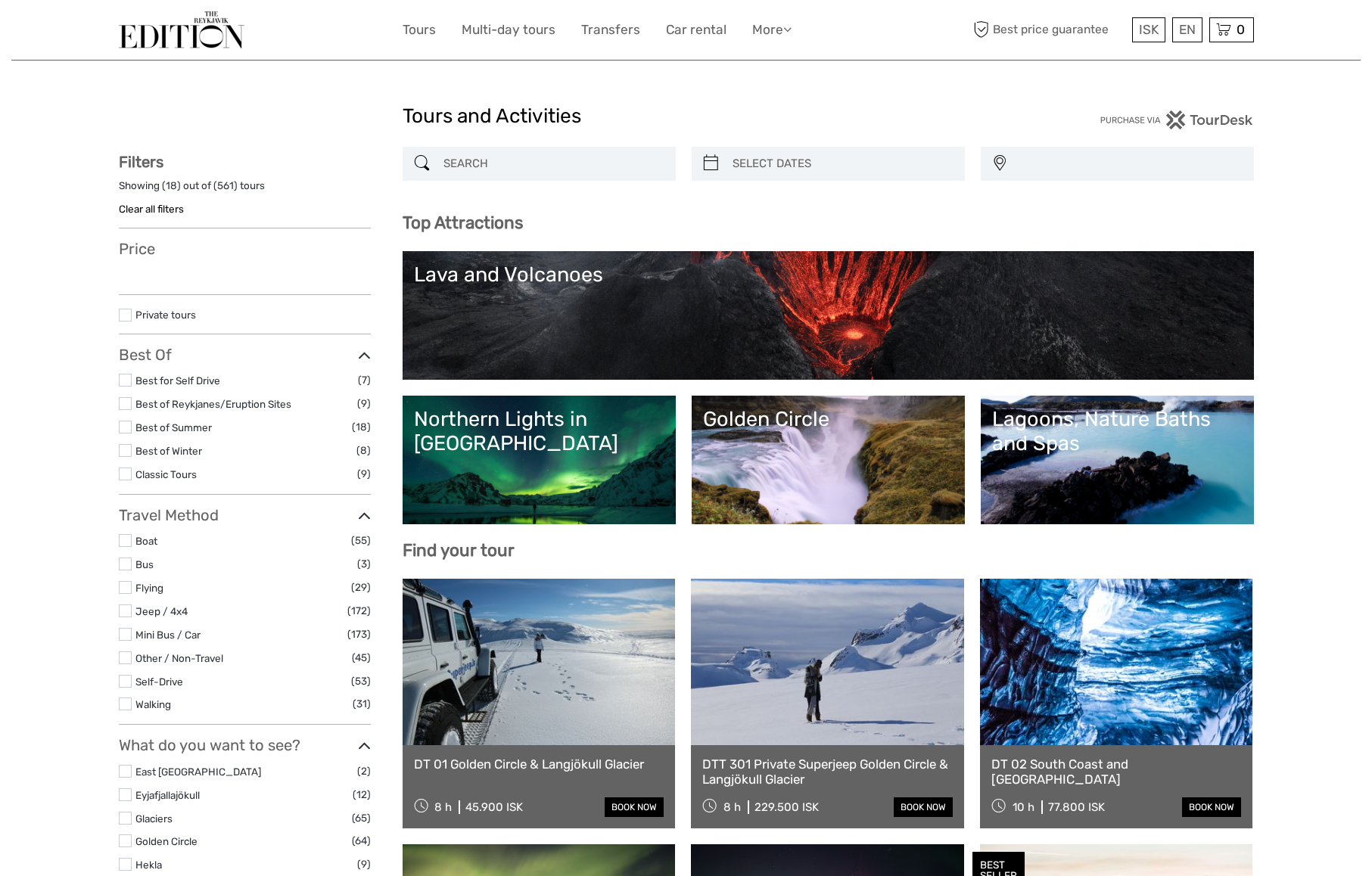 This screenshot has width=1372, height=876. I want to click on input: SELECT DATES, so click(842, 164).